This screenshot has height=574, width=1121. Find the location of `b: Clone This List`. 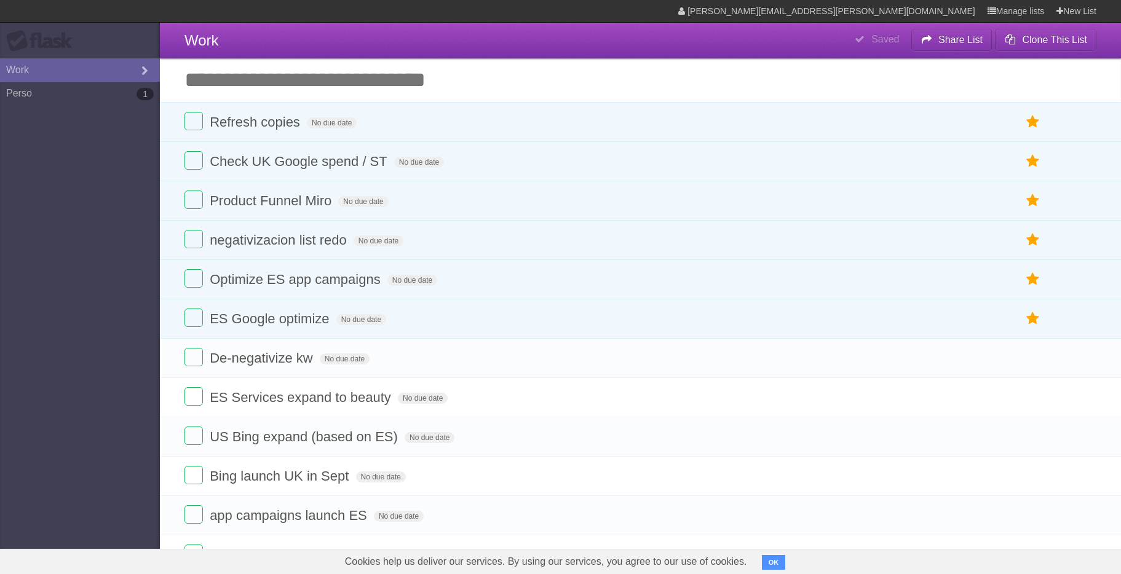

b: Clone This List is located at coordinates (1054, 39).